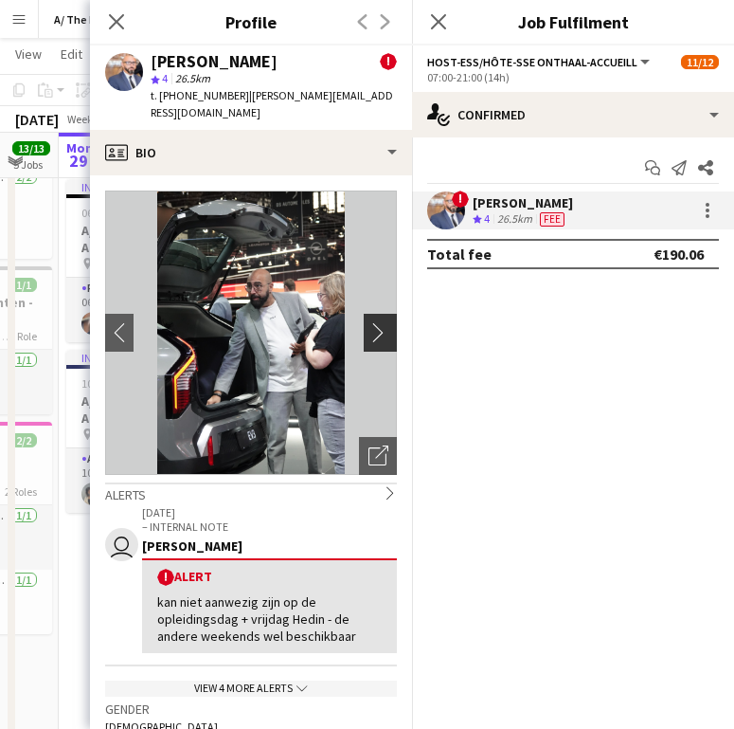  I want to click on span: 29, so click(78, 160).